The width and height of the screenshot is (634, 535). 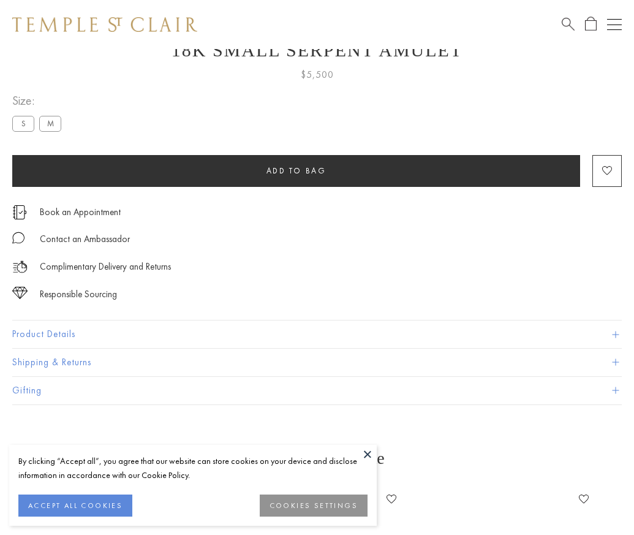 What do you see at coordinates (568, 24) in the screenshot?
I see `a: Search` at bounding box center [568, 24].